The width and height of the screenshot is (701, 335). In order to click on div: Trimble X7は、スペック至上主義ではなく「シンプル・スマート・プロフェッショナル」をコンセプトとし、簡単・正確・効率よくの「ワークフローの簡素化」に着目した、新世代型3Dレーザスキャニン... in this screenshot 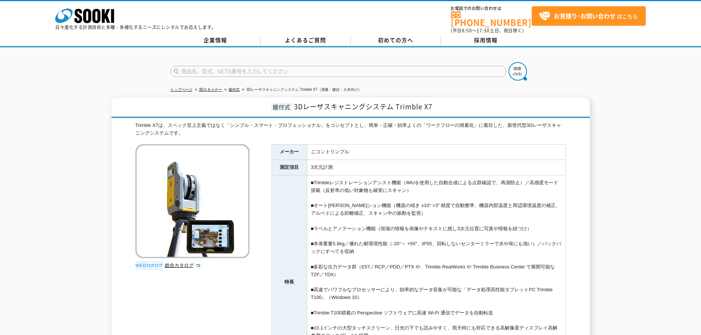, I will do `click(351, 129)`.